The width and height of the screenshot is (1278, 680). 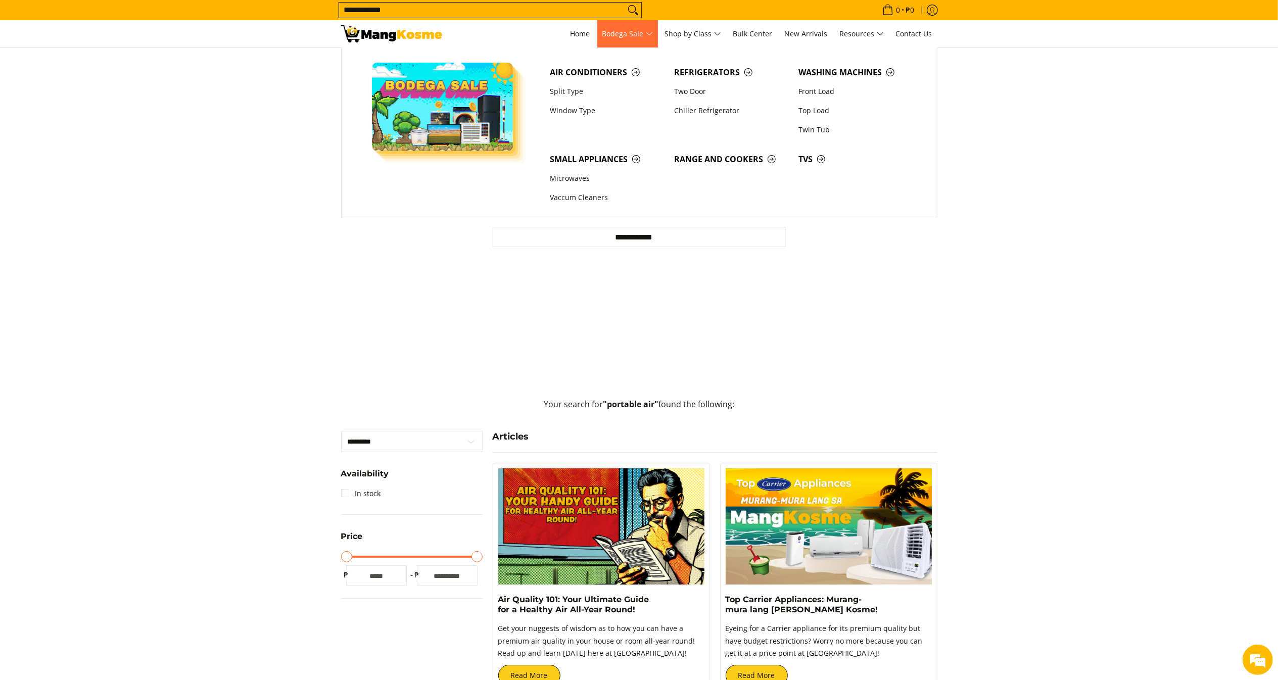 I want to click on a: Air Conditioners, so click(x=607, y=72).